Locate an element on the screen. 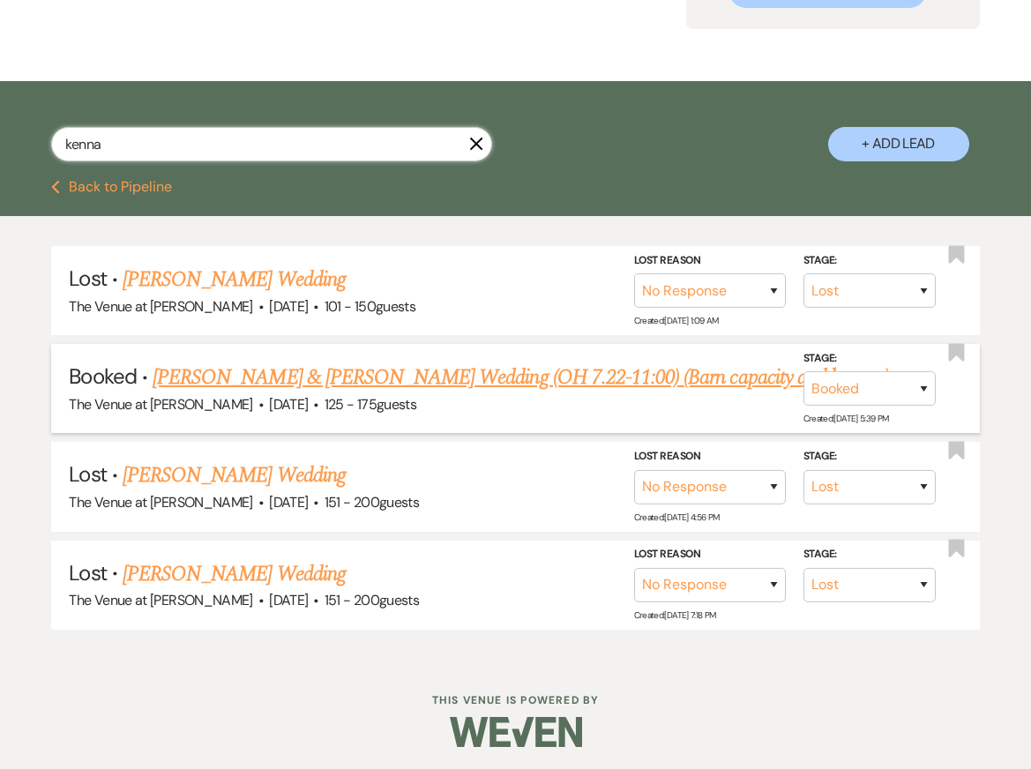 Image resolution: width=1031 pixels, height=769 pixels. button: + Add Lead is located at coordinates (899, 144).